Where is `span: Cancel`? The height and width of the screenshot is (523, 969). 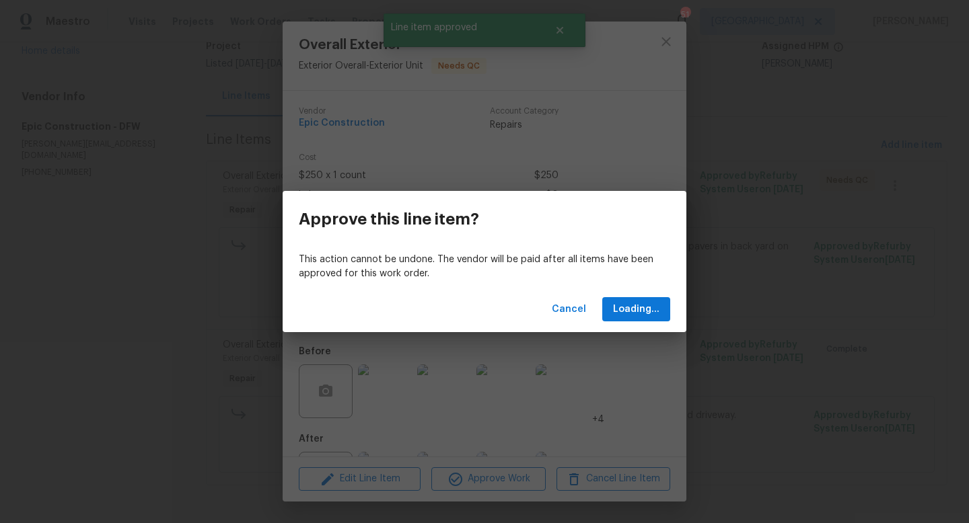 span: Cancel is located at coordinates (568, 309).